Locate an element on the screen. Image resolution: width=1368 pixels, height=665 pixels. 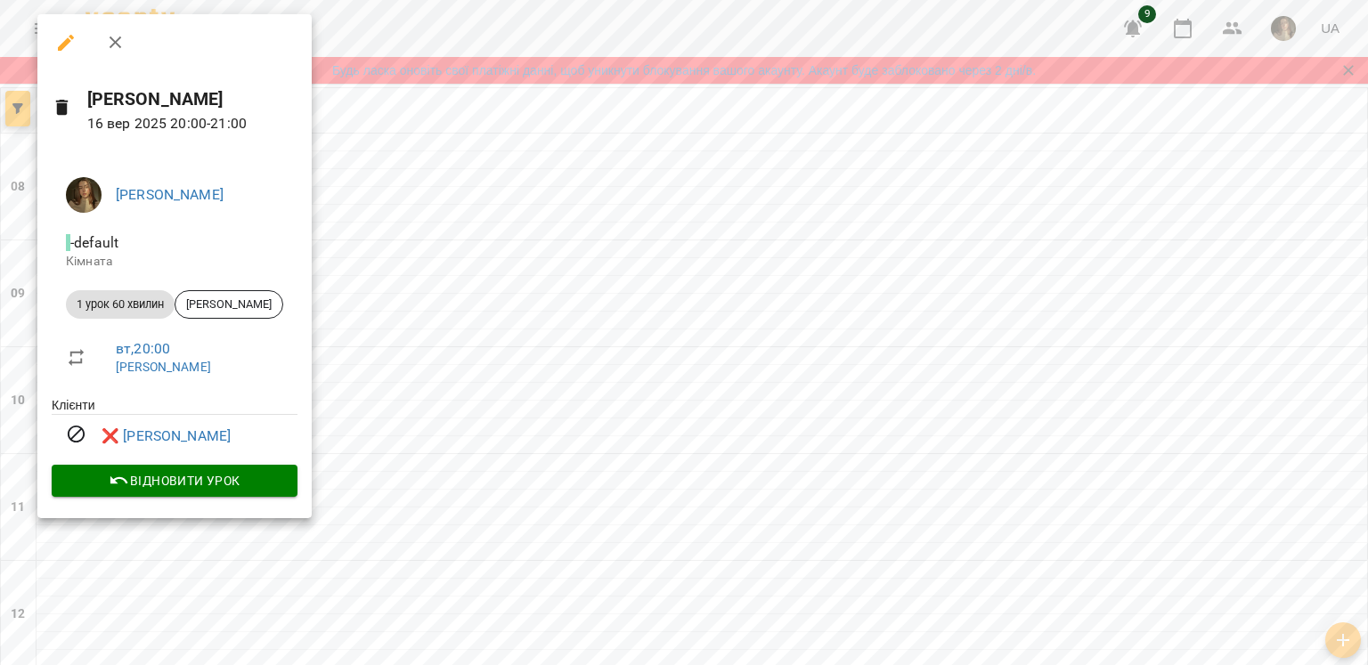
span: - default is located at coordinates (94, 242).